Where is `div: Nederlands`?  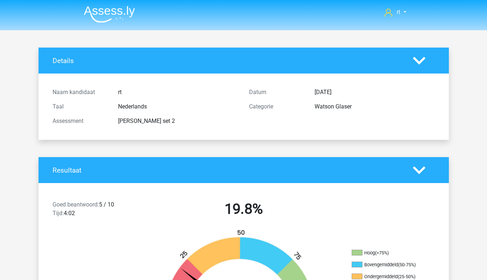 div: Nederlands is located at coordinates (178, 107).